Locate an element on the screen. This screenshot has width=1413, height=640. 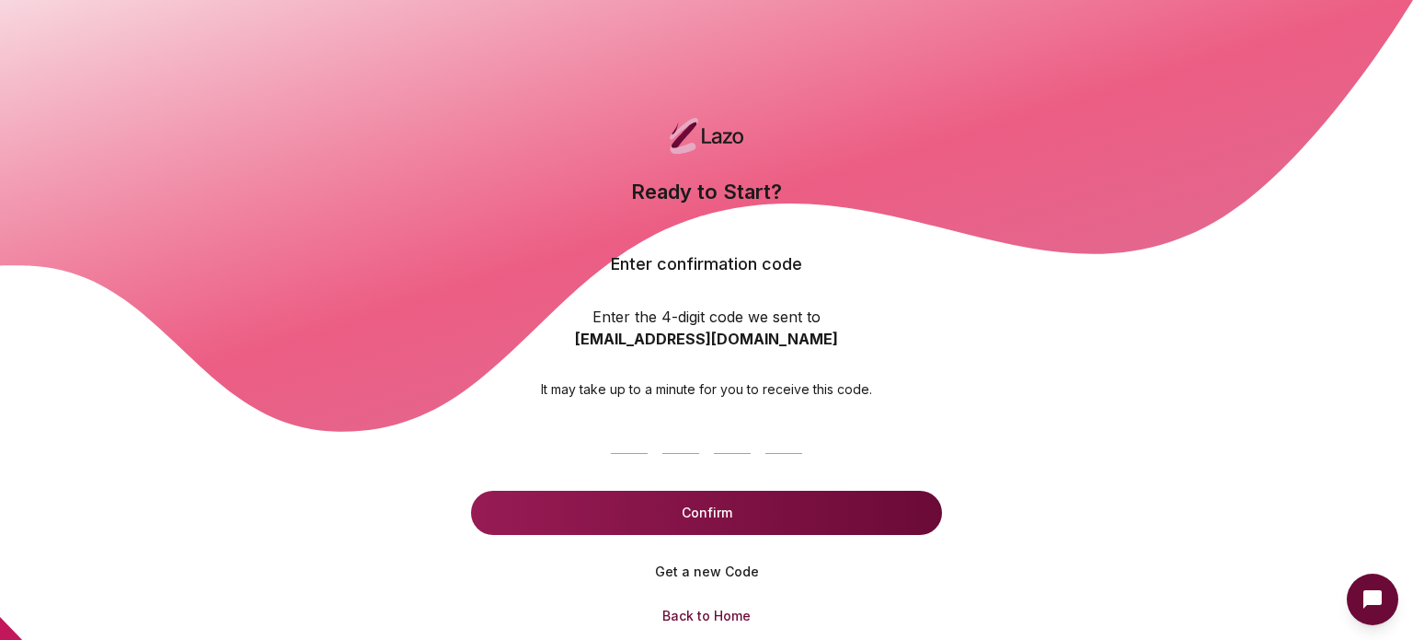
h2: Ready to Start? is located at coordinates (707, 213).